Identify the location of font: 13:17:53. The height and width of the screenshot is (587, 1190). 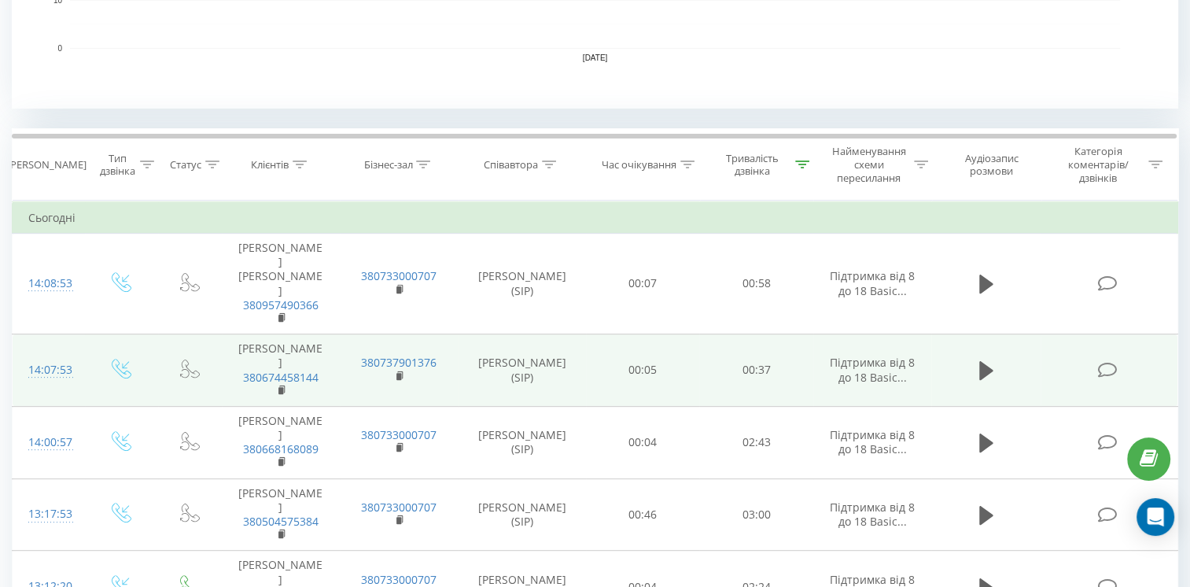
(50, 513).